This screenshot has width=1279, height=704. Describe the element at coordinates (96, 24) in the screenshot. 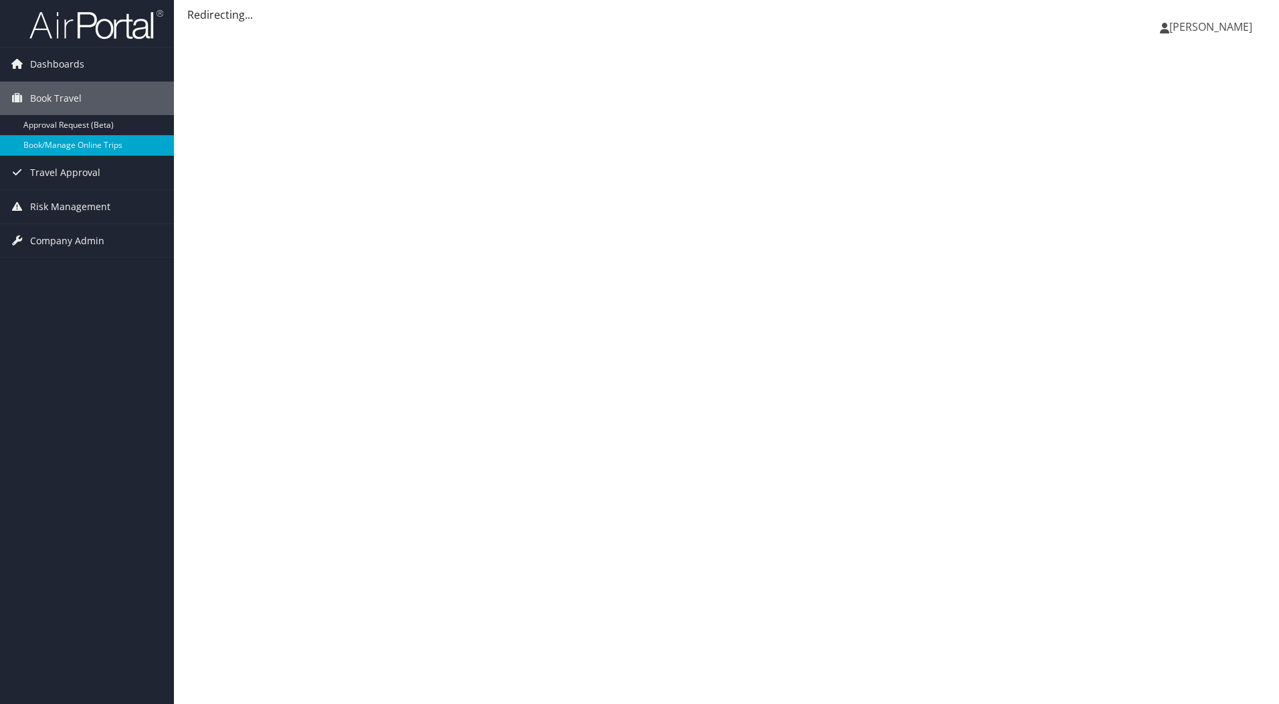

I see `img: airportal-logo.png` at that location.